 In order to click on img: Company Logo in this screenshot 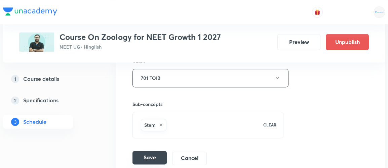, I will do `click(30, 11)`.